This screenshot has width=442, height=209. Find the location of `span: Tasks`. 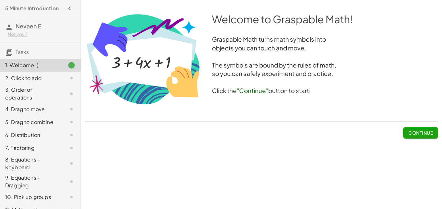

span: Tasks is located at coordinates (22, 52).